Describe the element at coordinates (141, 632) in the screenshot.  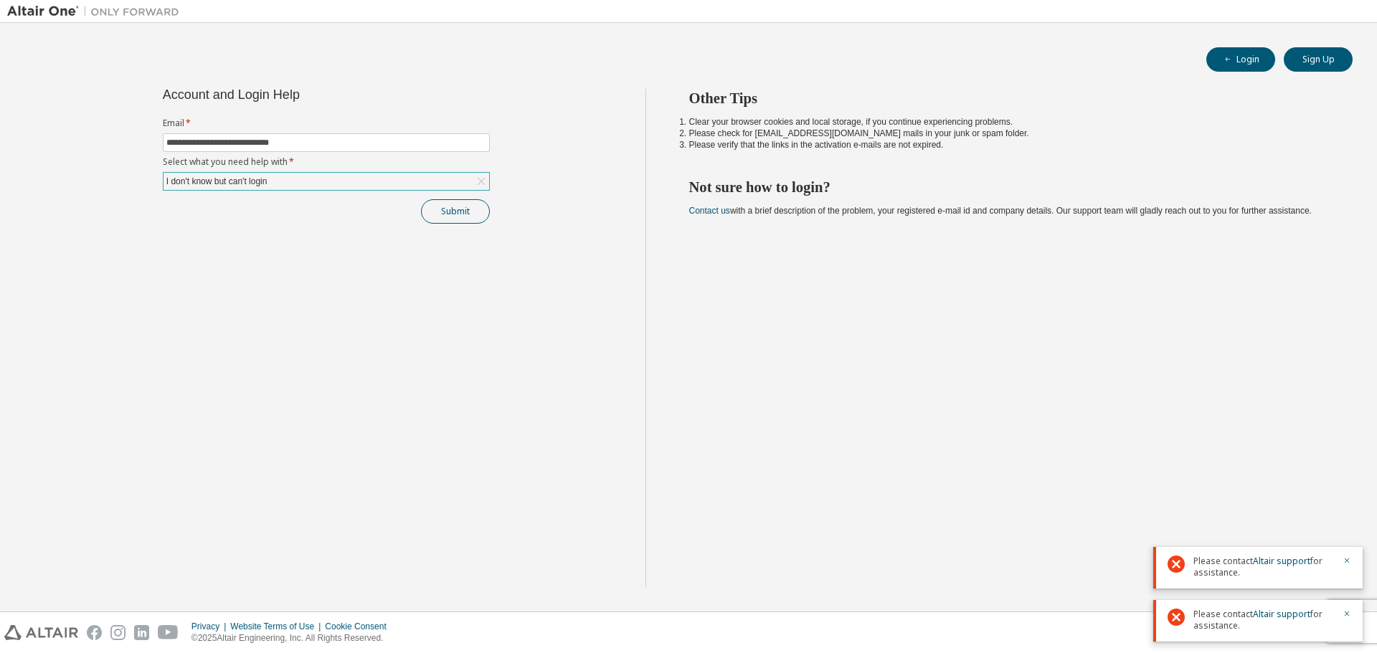
I see `img: linkedin.svg` at that location.